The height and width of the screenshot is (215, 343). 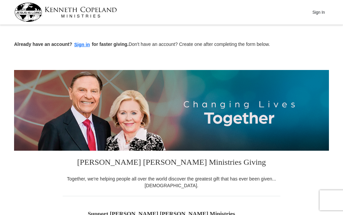 I want to click on button: Sign In, so click(x=318, y=12).